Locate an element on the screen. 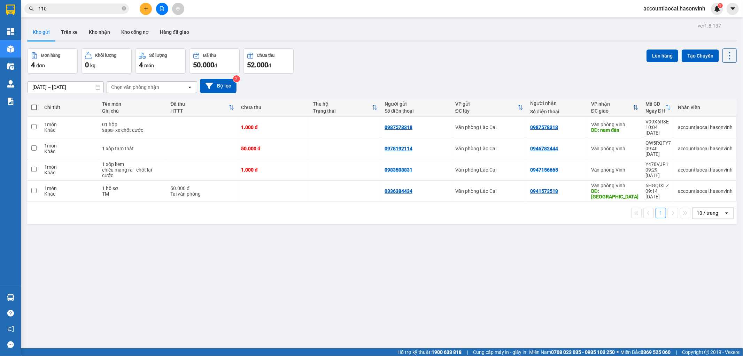 The image size is (743, 356). img: logo-vxr is located at coordinates (10, 10).